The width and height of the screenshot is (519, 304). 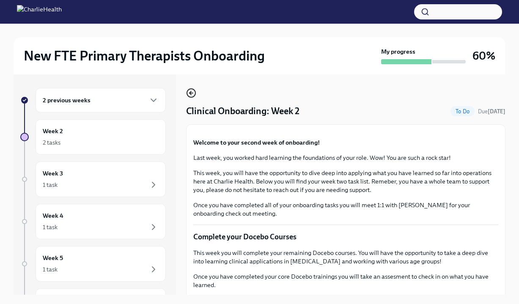 What do you see at coordinates (346, 237) in the screenshot?
I see `p: Complete your Docebo Courses` at bounding box center [346, 237].